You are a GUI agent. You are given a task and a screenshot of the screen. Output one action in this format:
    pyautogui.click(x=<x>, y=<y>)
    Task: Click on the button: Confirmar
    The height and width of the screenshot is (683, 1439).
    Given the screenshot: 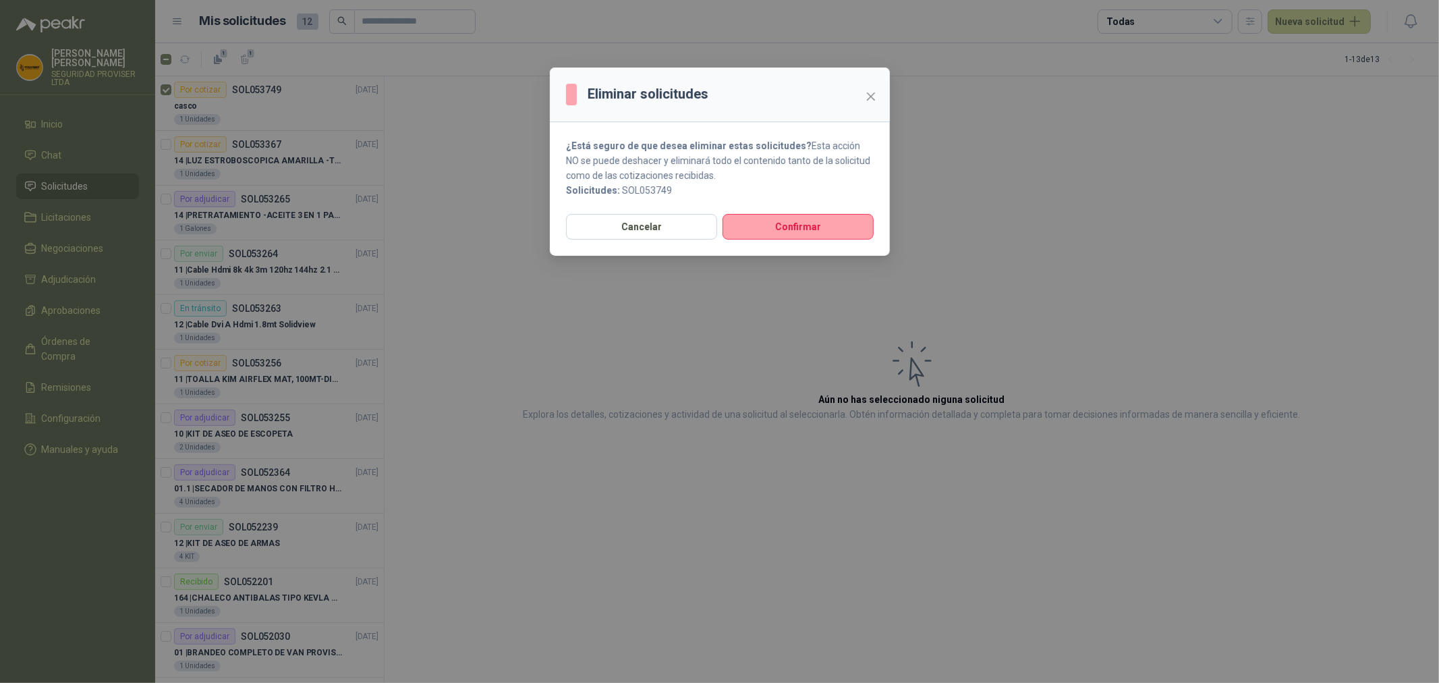 What is the action you would take?
    pyautogui.click(x=798, y=227)
    